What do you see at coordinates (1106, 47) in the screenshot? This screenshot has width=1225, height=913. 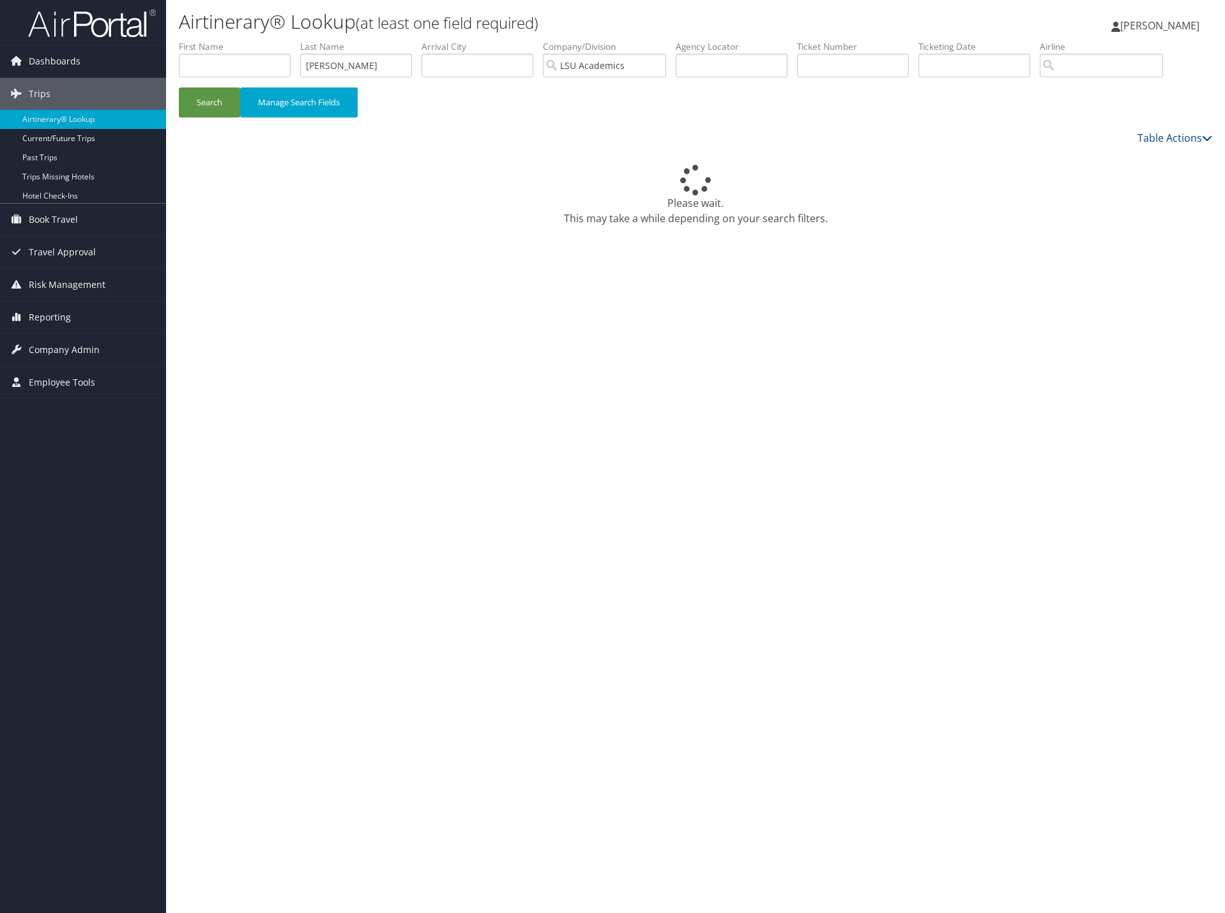 I see `label: Airline` at bounding box center [1106, 47].